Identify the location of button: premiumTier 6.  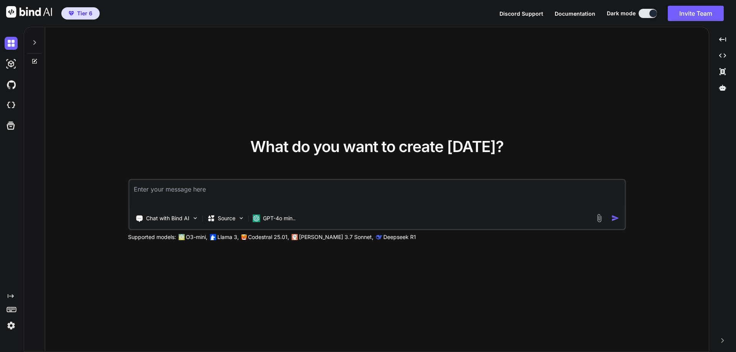
(81, 13).